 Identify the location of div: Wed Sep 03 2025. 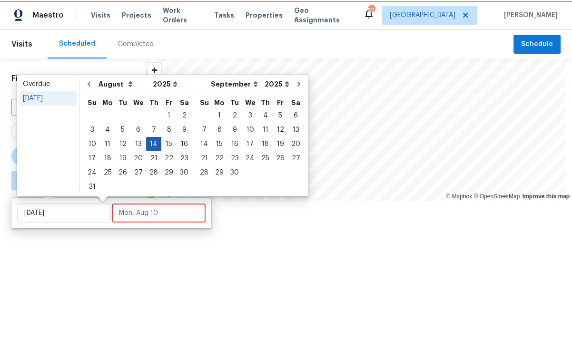
(250, 116).